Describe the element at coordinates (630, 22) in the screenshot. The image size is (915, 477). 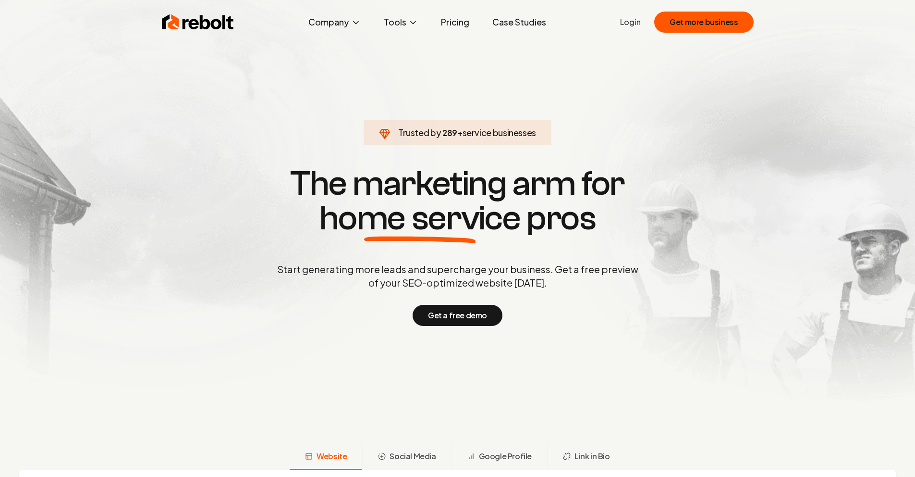
I see `a: Login` at that location.